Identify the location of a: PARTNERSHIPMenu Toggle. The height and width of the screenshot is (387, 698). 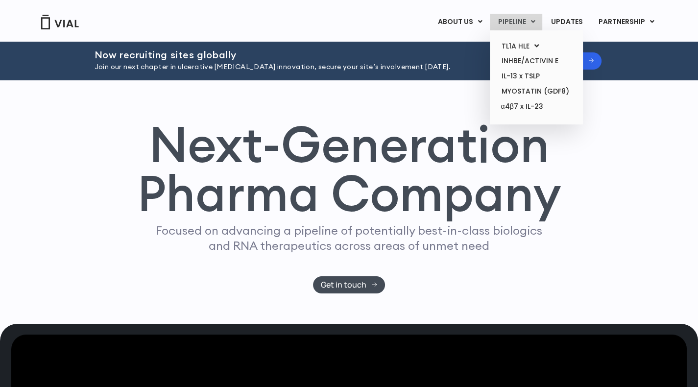
(626, 22).